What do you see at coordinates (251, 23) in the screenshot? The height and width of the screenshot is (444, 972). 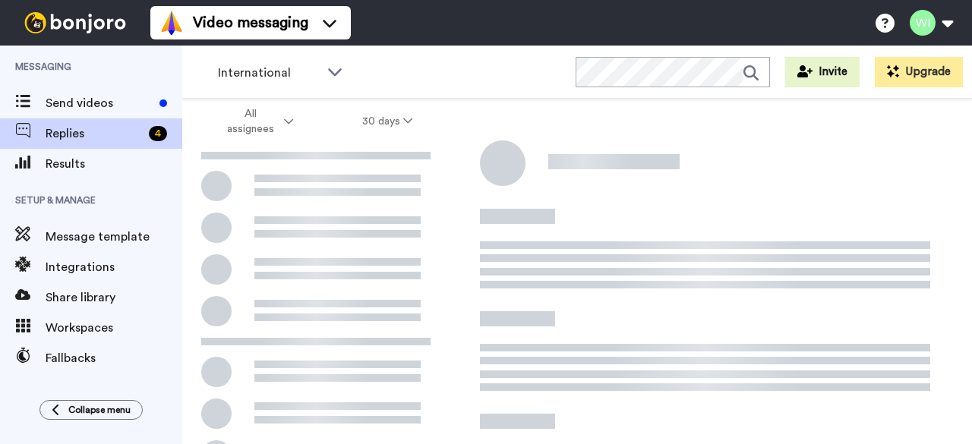 I see `span: Video messaging` at bounding box center [251, 23].